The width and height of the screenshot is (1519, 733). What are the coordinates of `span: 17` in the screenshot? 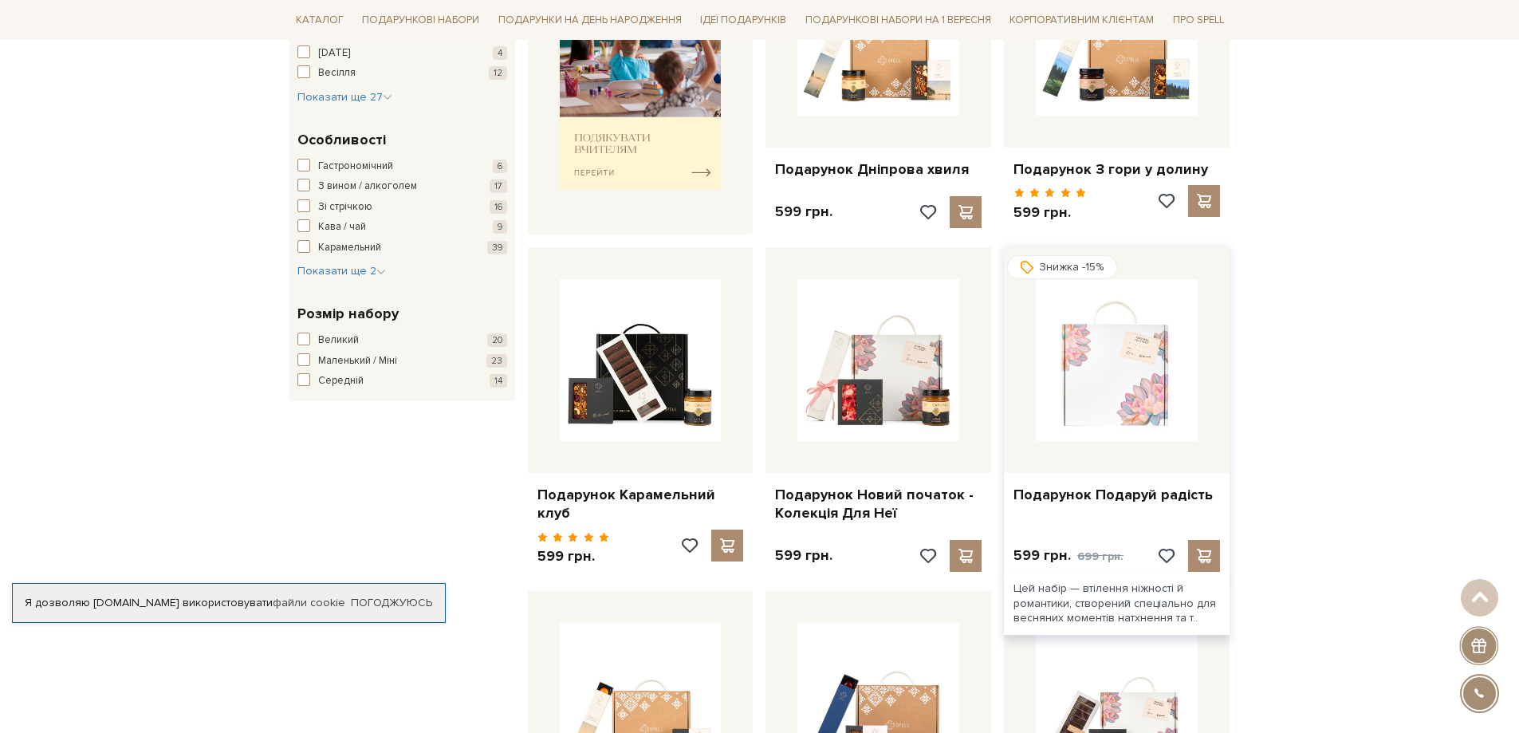 It's located at (498, 186).